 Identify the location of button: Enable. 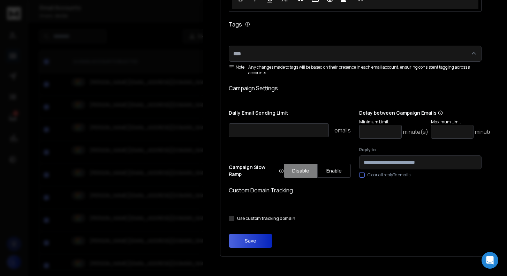
(334, 171).